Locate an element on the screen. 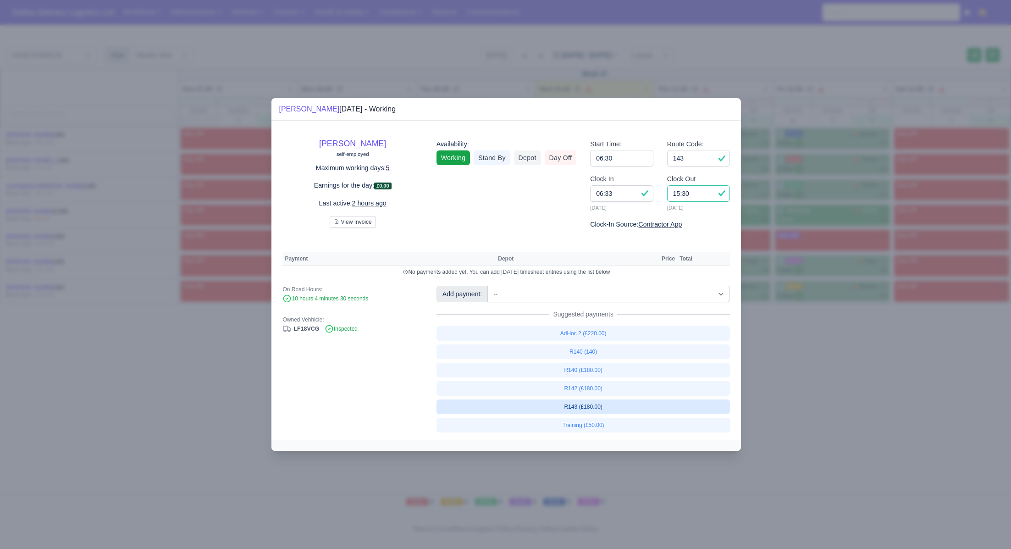 The width and height of the screenshot is (1011, 549). a: R142 (£180.00) is located at coordinates (583, 388).